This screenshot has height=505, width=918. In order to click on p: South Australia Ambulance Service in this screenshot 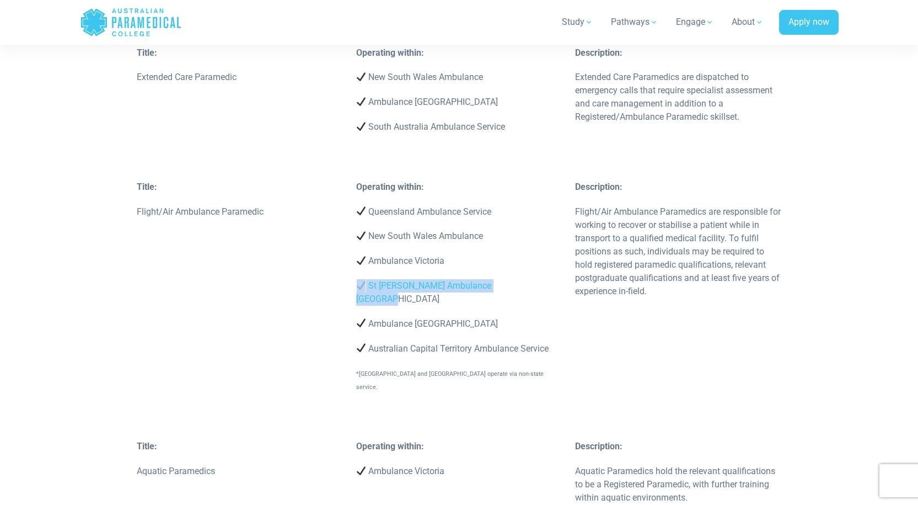, I will do `click(459, 127)`.